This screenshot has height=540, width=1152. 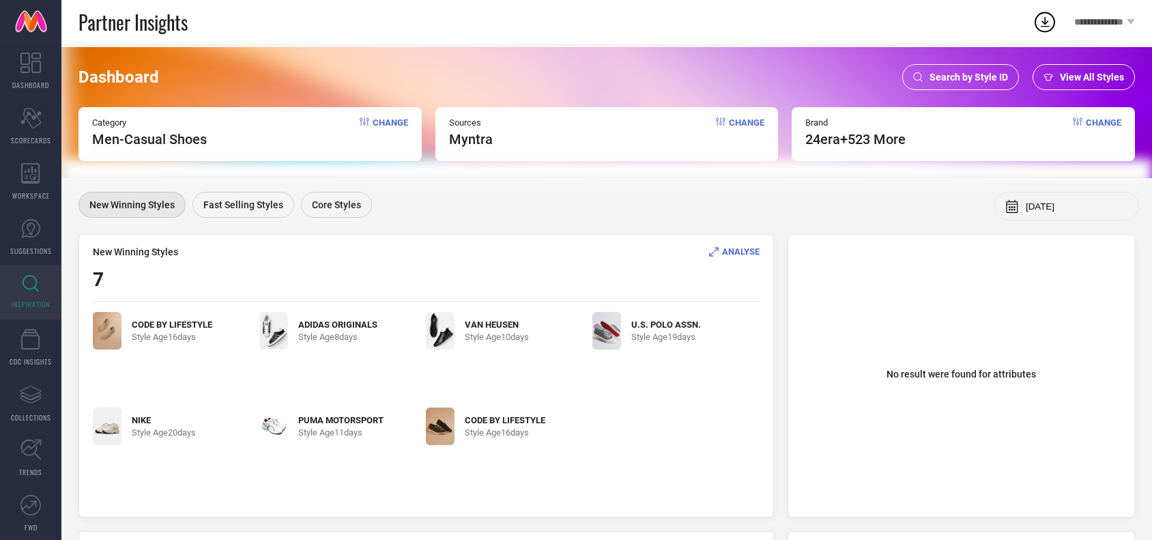 I want to click on span: INSPIRATION, so click(x=31, y=304).